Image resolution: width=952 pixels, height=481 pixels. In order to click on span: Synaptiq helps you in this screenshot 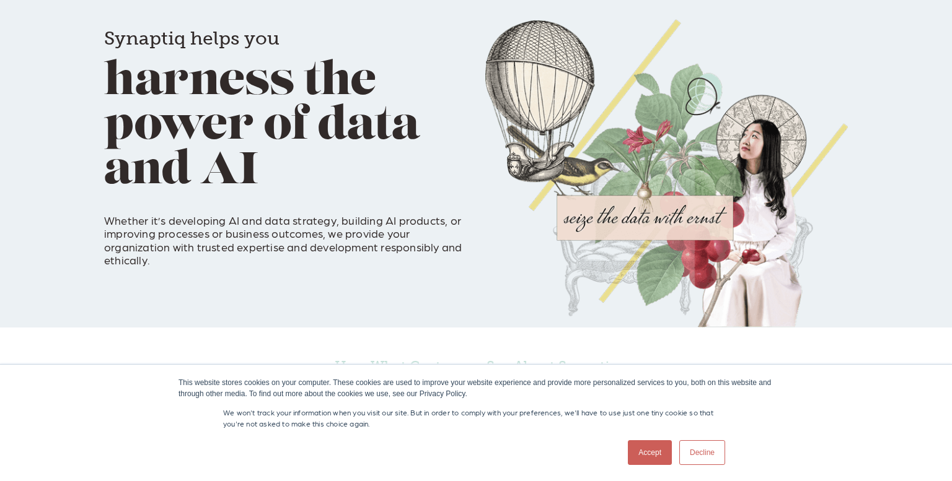, I will do `click(191, 38)`.